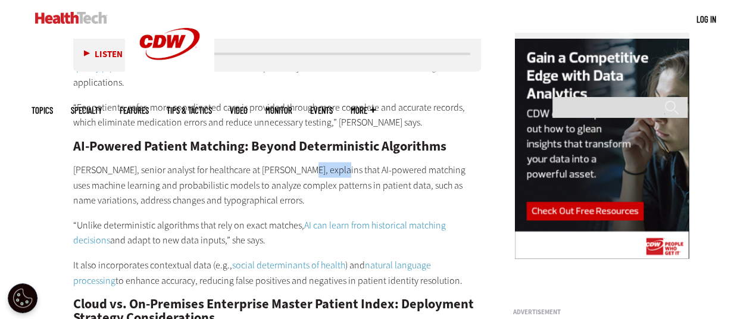  I want to click on span: More, so click(363, 110).